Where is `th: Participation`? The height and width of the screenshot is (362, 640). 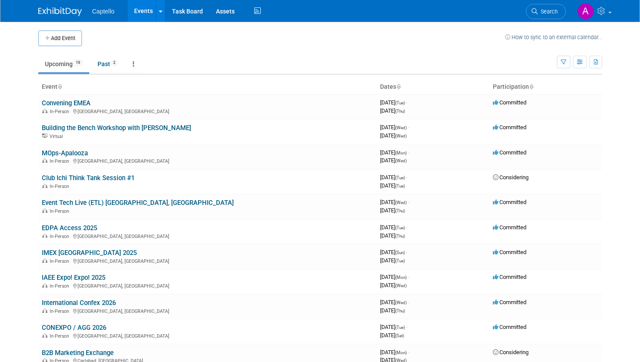
th: Participation is located at coordinates (546, 87).